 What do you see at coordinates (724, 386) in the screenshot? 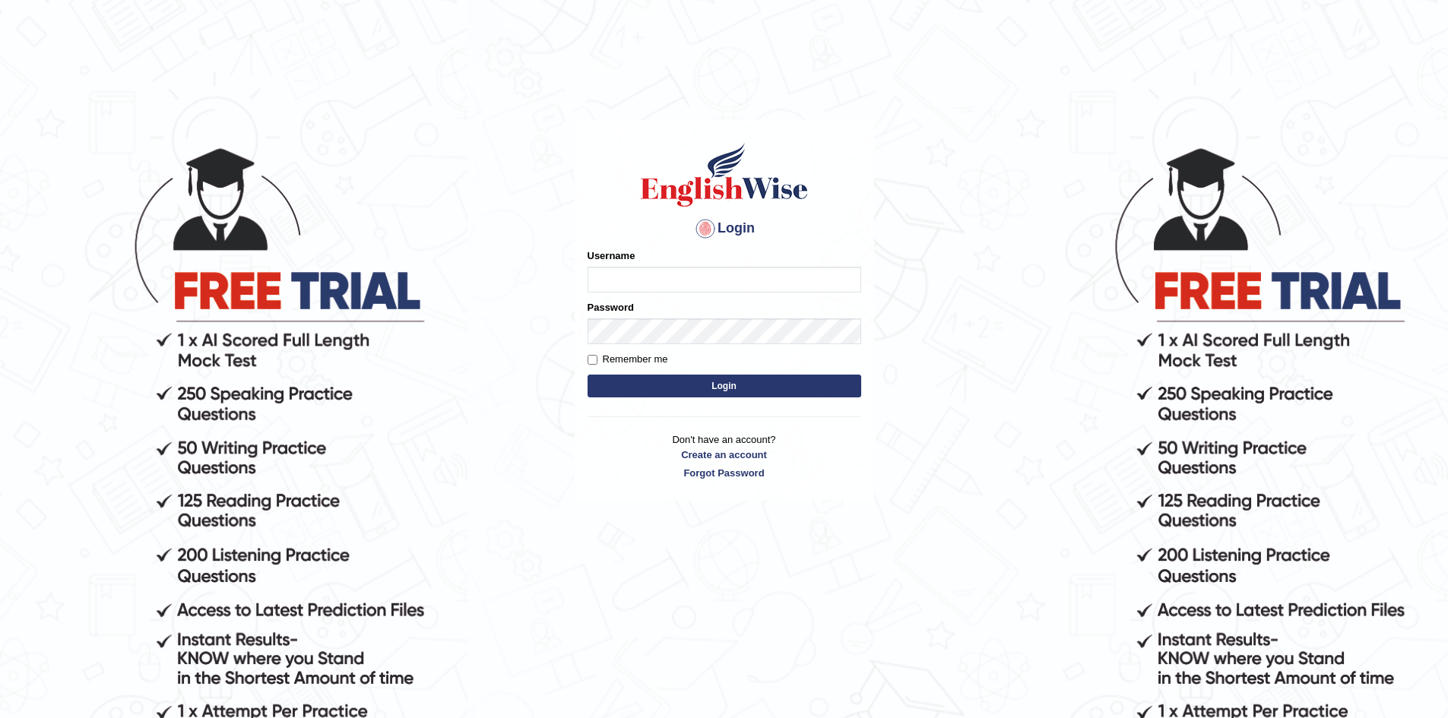
I see `button: Login` at bounding box center [724, 386].